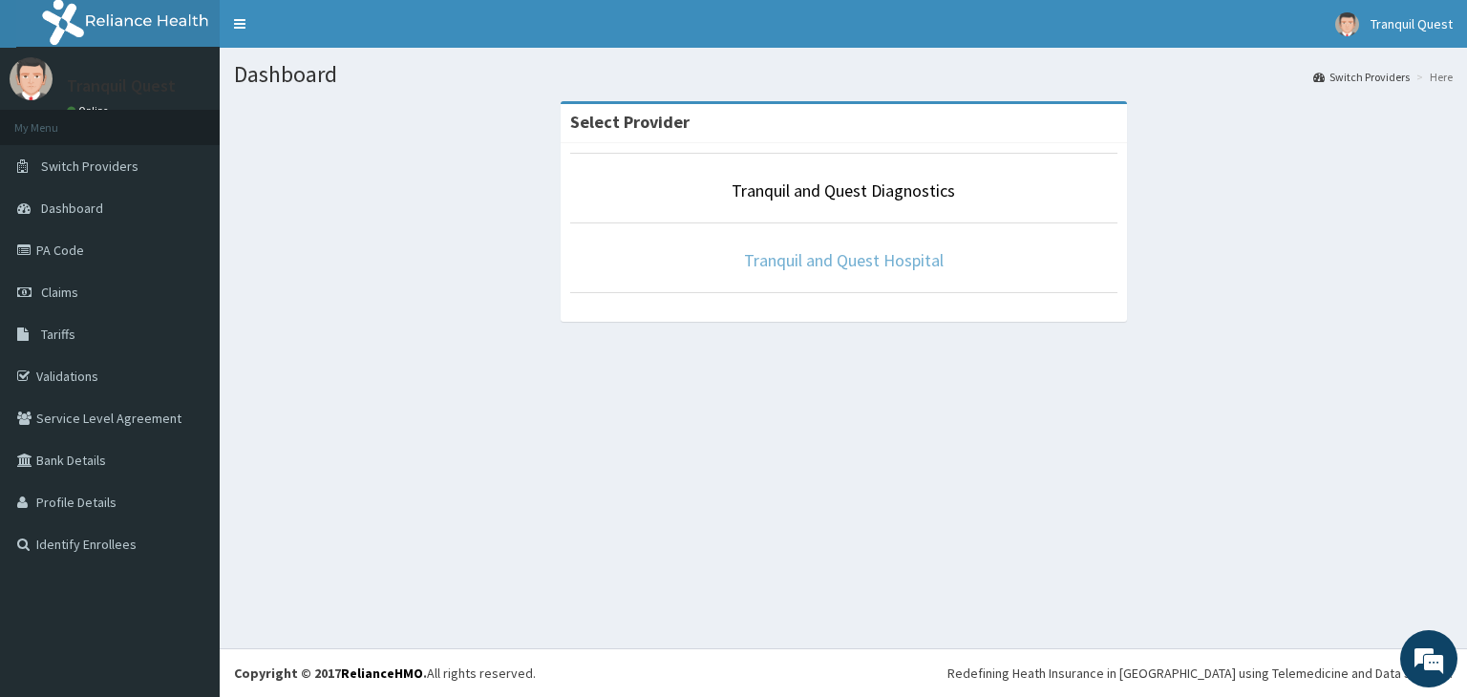 This screenshot has width=1467, height=697. I want to click on a: Tranquil and Quest Hospital, so click(844, 260).